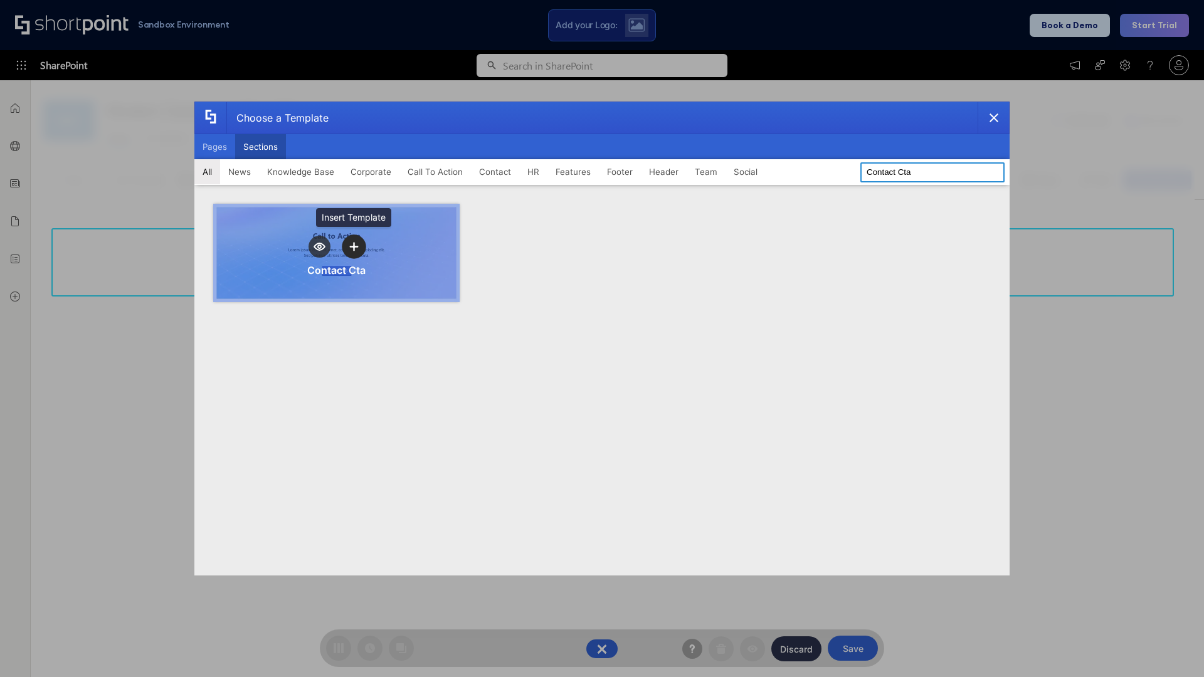  Describe the element at coordinates (602, 339) in the screenshot. I see `div: template selector` at that location.